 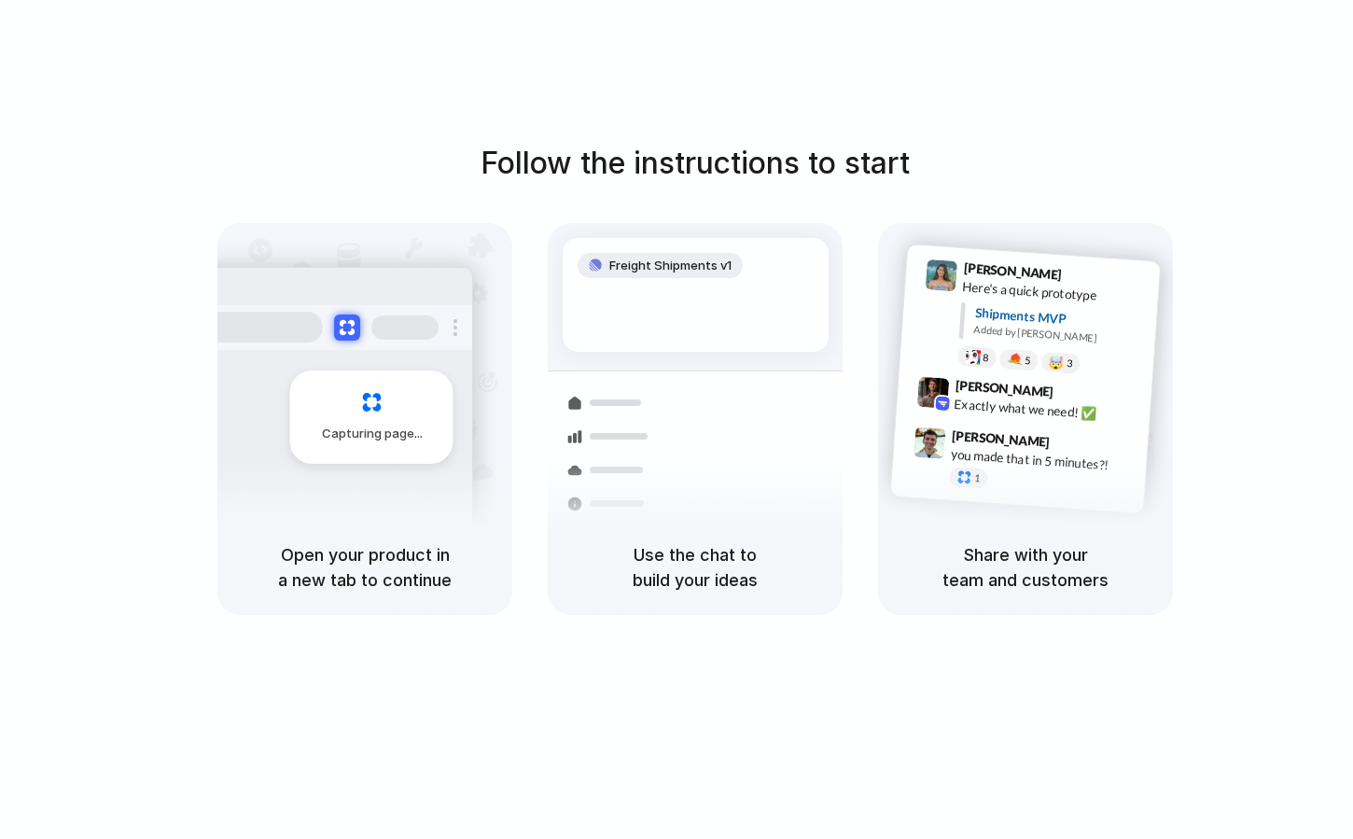 What do you see at coordinates (1074, 445) in the screenshot?
I see `span: 9:47 AM` at bounding box center [1074, 445].